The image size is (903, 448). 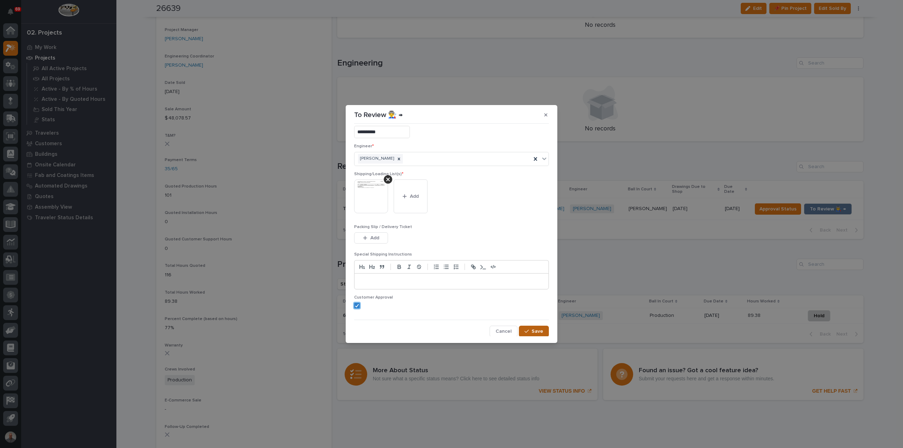 I want to click on span: Save, so click(x=537, y=332).